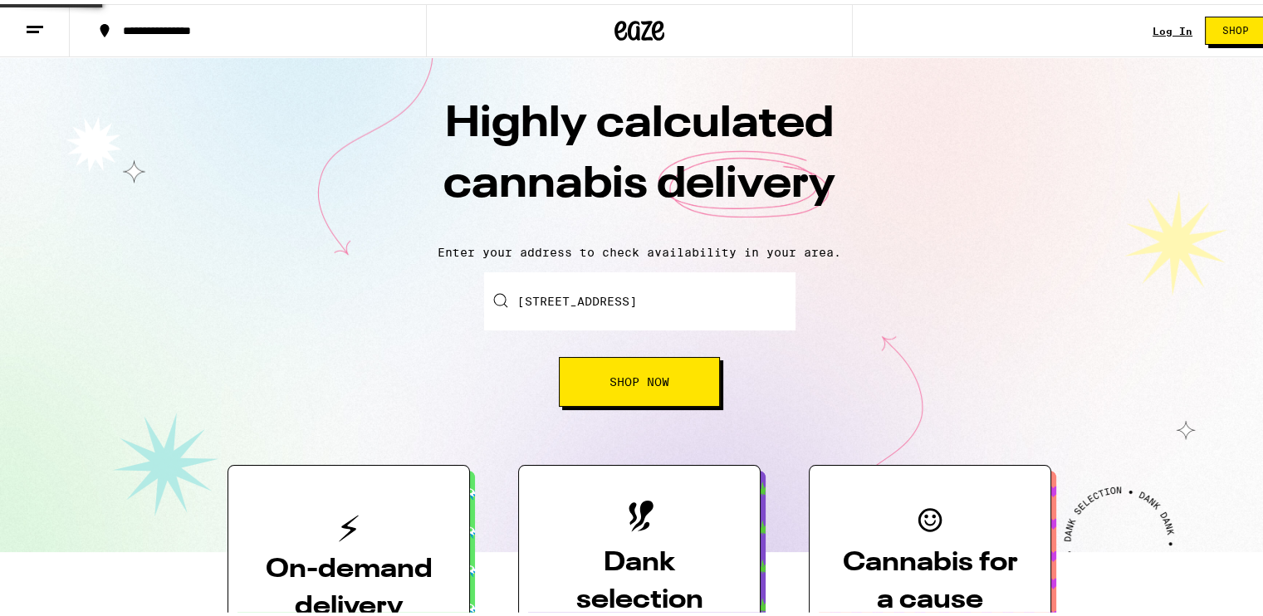 Image resolution: width=1263 pixels, height=616 pixels. Describe the element at coordinates (1173, 27) in the screenshot. I see `a: Log In` at that location.